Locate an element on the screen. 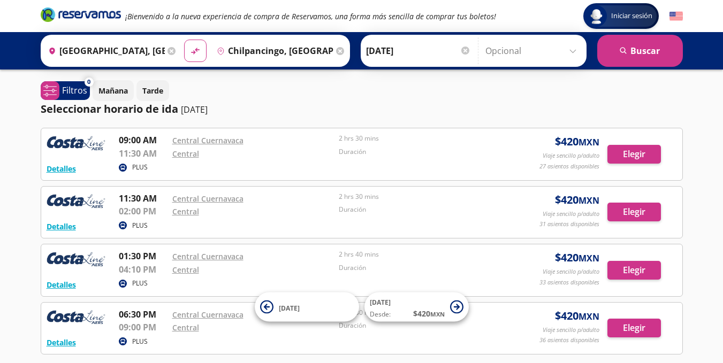  p: 02:00 PM is located at coordinates (143, 211).